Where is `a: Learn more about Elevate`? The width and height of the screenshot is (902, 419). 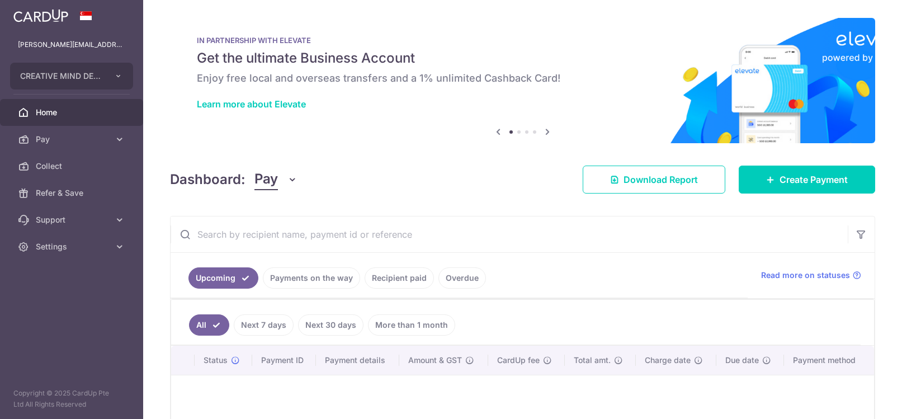 a: Learn more about Elevate is located at coordinates (251, 104).